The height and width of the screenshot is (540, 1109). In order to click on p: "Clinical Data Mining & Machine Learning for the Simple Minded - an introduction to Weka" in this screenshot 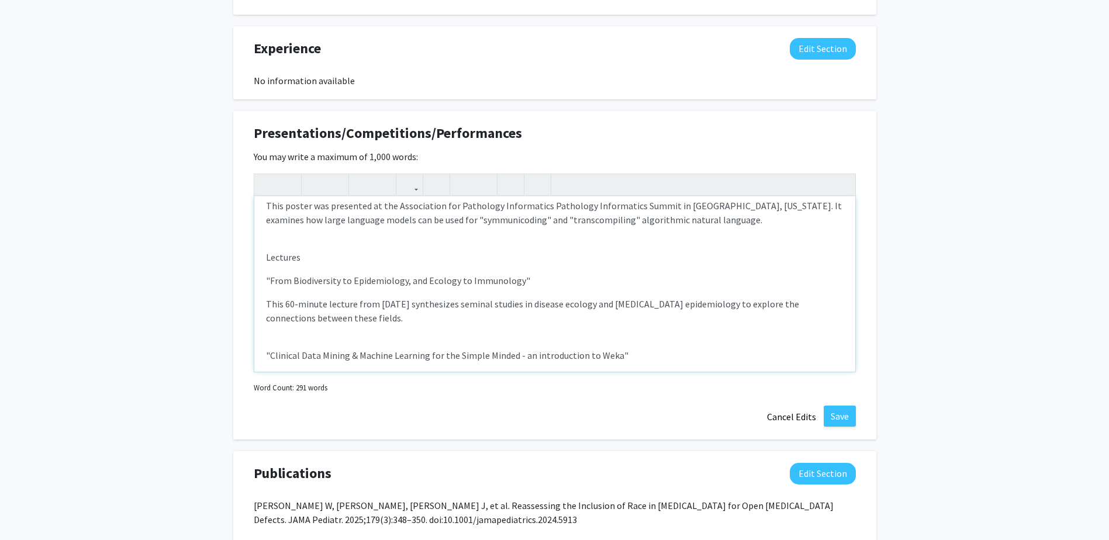, I will do `click(555, 355)`.